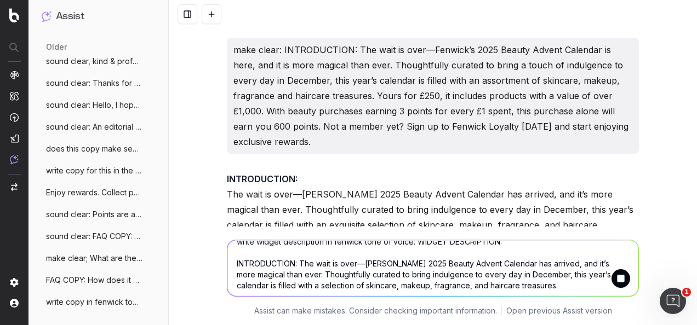 Image resolution: width=697 pixels, height=325 pixels. Describe the element at coordinates (687, 293) in the screenshot. I see `span: 1` at that location.